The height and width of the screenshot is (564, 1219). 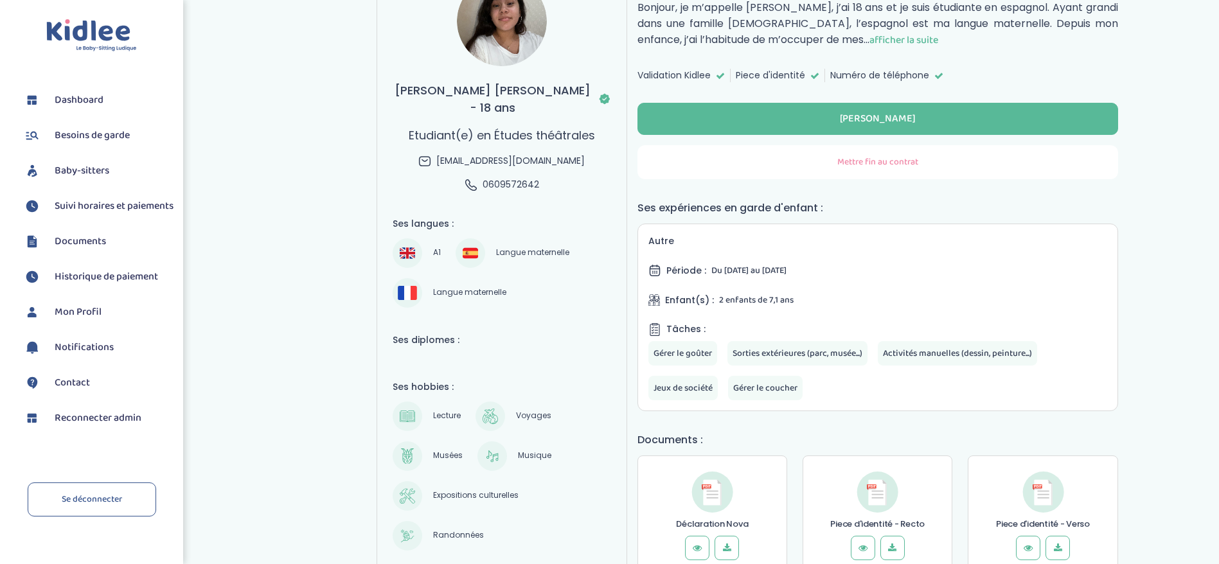 What do you see at coordinates (878, 241) in the screenshot?
I see `h5: Autre` at bounding box center [878, 241].